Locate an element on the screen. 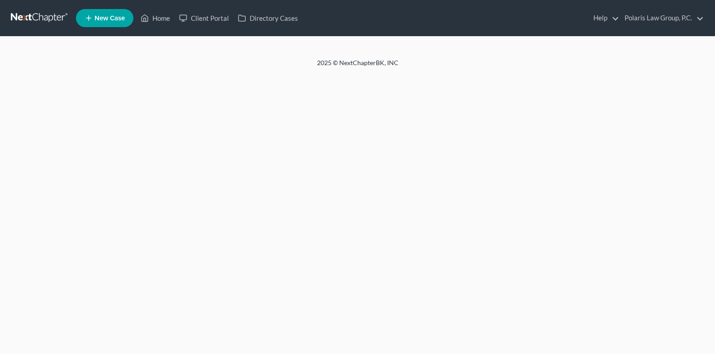  a: Polaris Law Group, P.C. is located at coordinates (662, 18).